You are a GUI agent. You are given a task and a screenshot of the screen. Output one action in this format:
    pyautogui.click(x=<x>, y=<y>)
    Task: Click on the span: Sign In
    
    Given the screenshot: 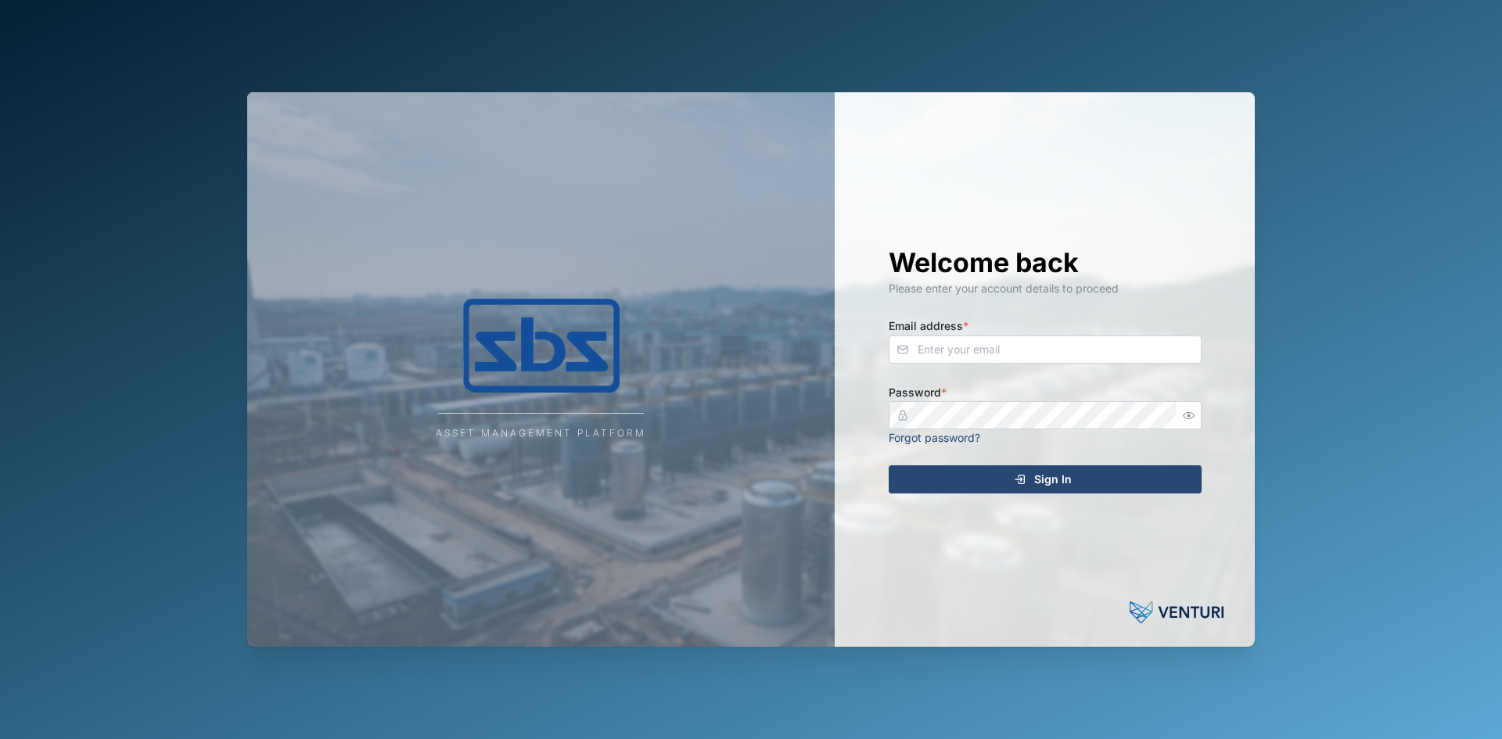 What is the action you would take?
    pyautogui.click(x=1053, y=480)
    